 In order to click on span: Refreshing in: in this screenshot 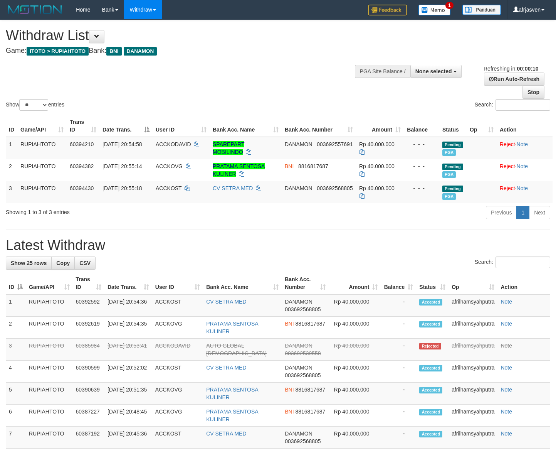, I will do `click(511, 69)`.